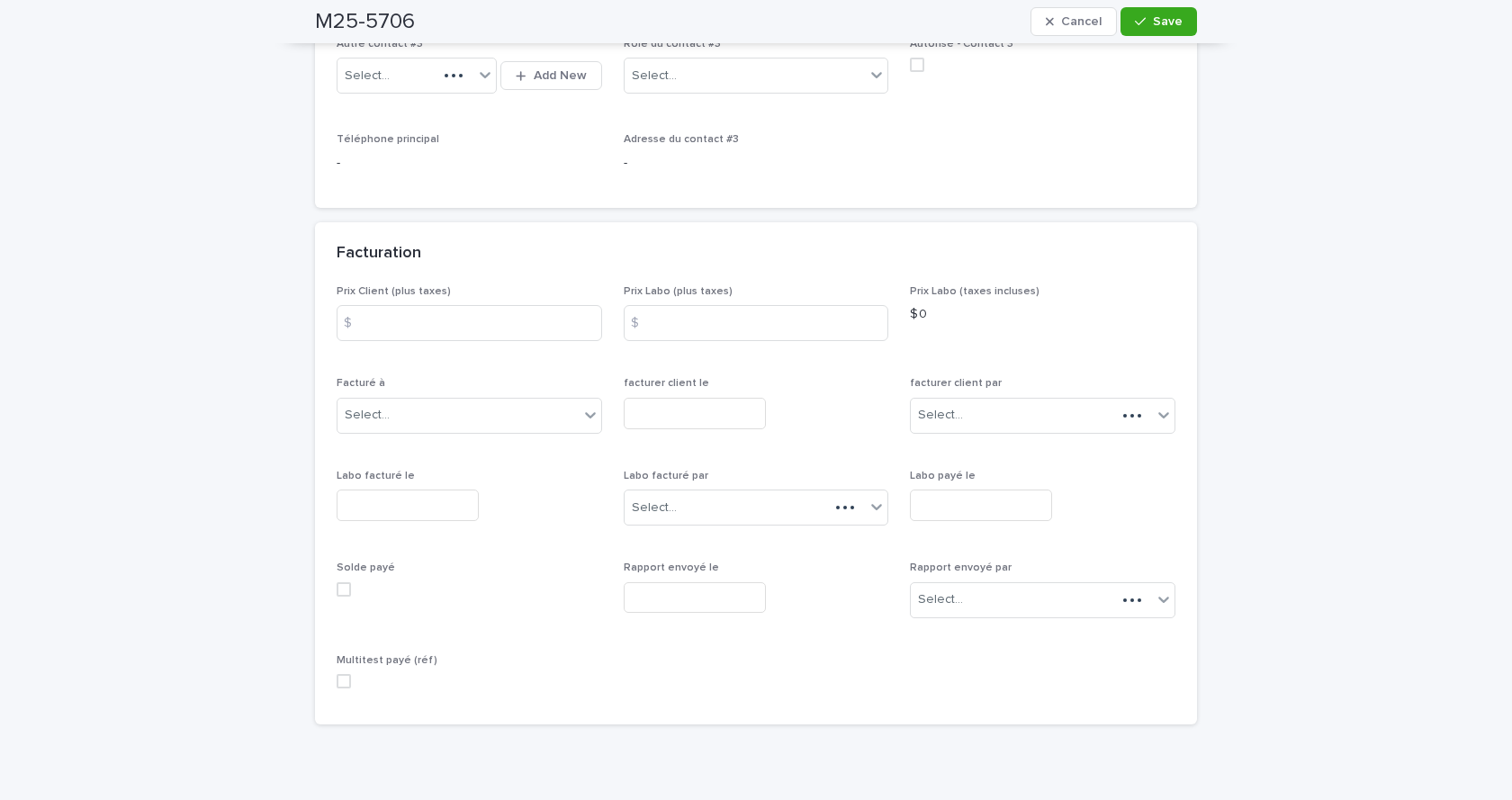 This screenshot has width=1512, height=800. I want to click on span: Téléphone principal, so click(388, 140).